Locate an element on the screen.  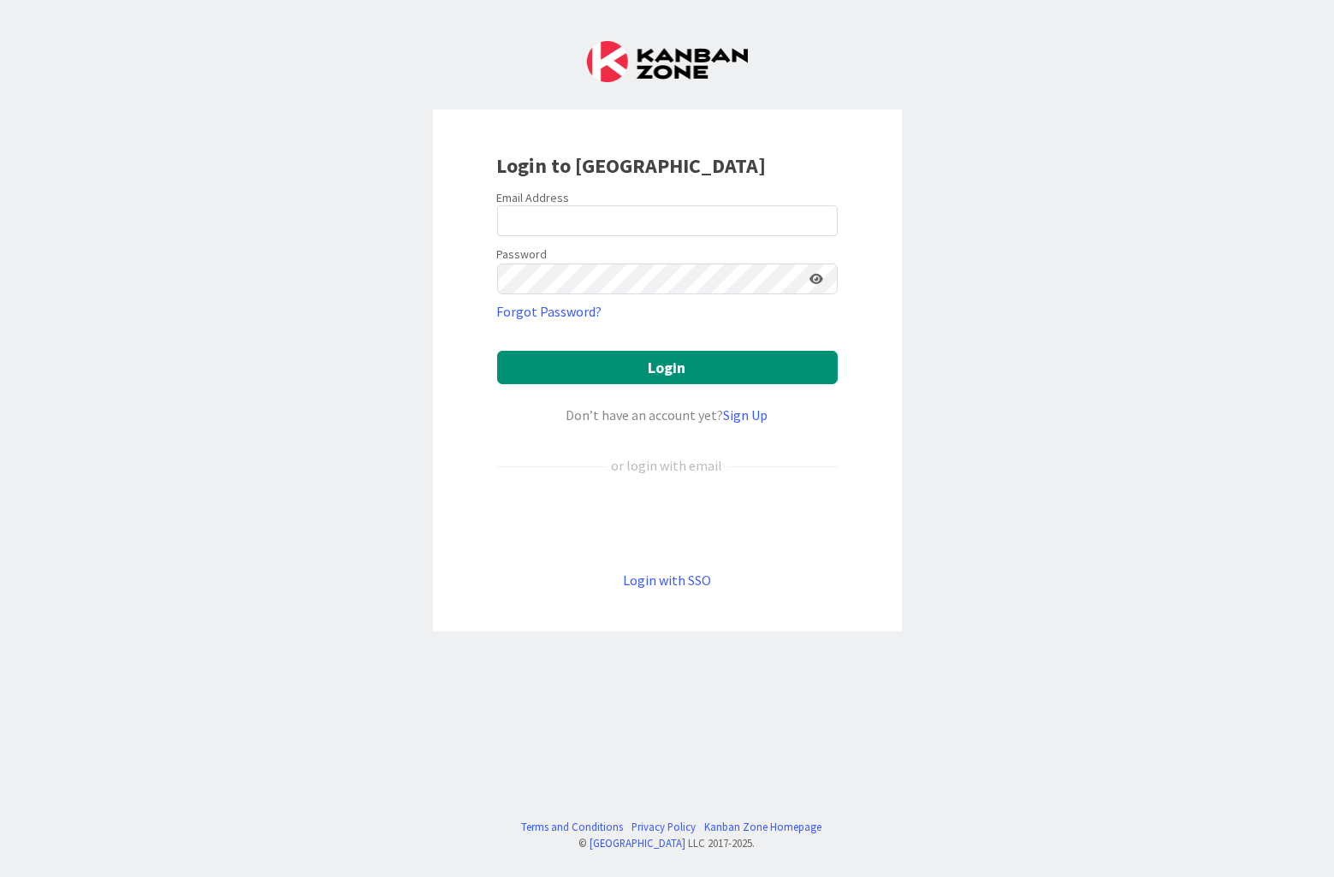
div: Don’t have an account yet? is located at coordinates (667, 415).